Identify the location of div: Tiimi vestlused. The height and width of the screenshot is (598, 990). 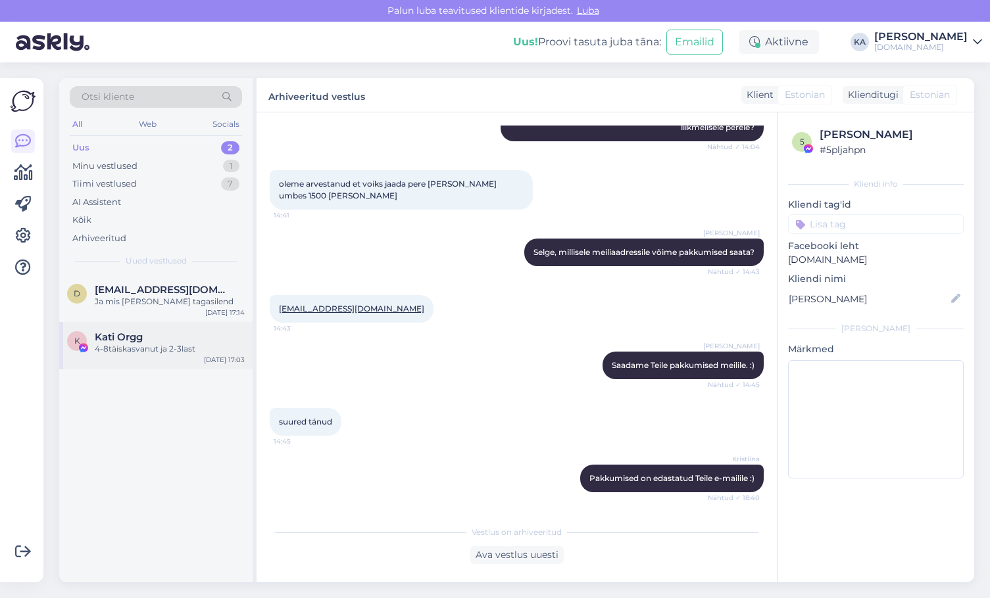
(105, 184).